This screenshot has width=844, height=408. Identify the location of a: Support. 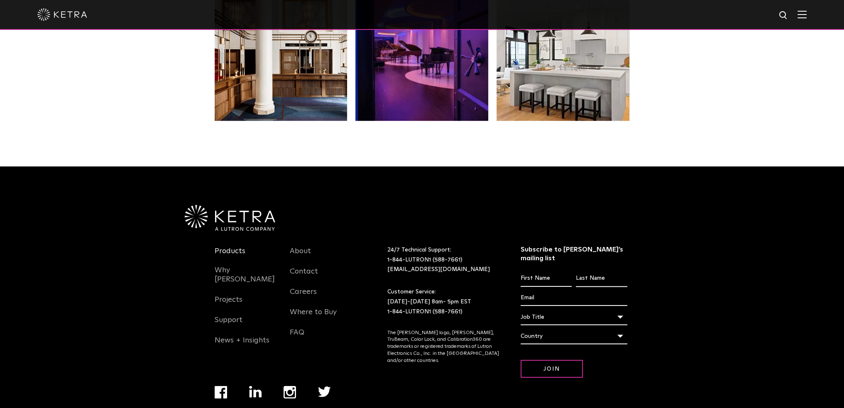
(228, 325).